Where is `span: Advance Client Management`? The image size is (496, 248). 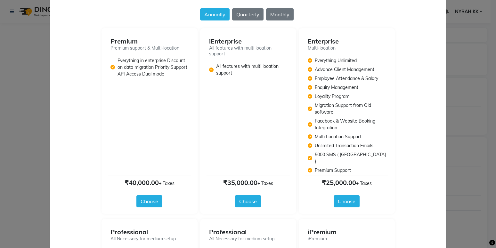 span: Advance Client Management is located at coordinates (345, 70).